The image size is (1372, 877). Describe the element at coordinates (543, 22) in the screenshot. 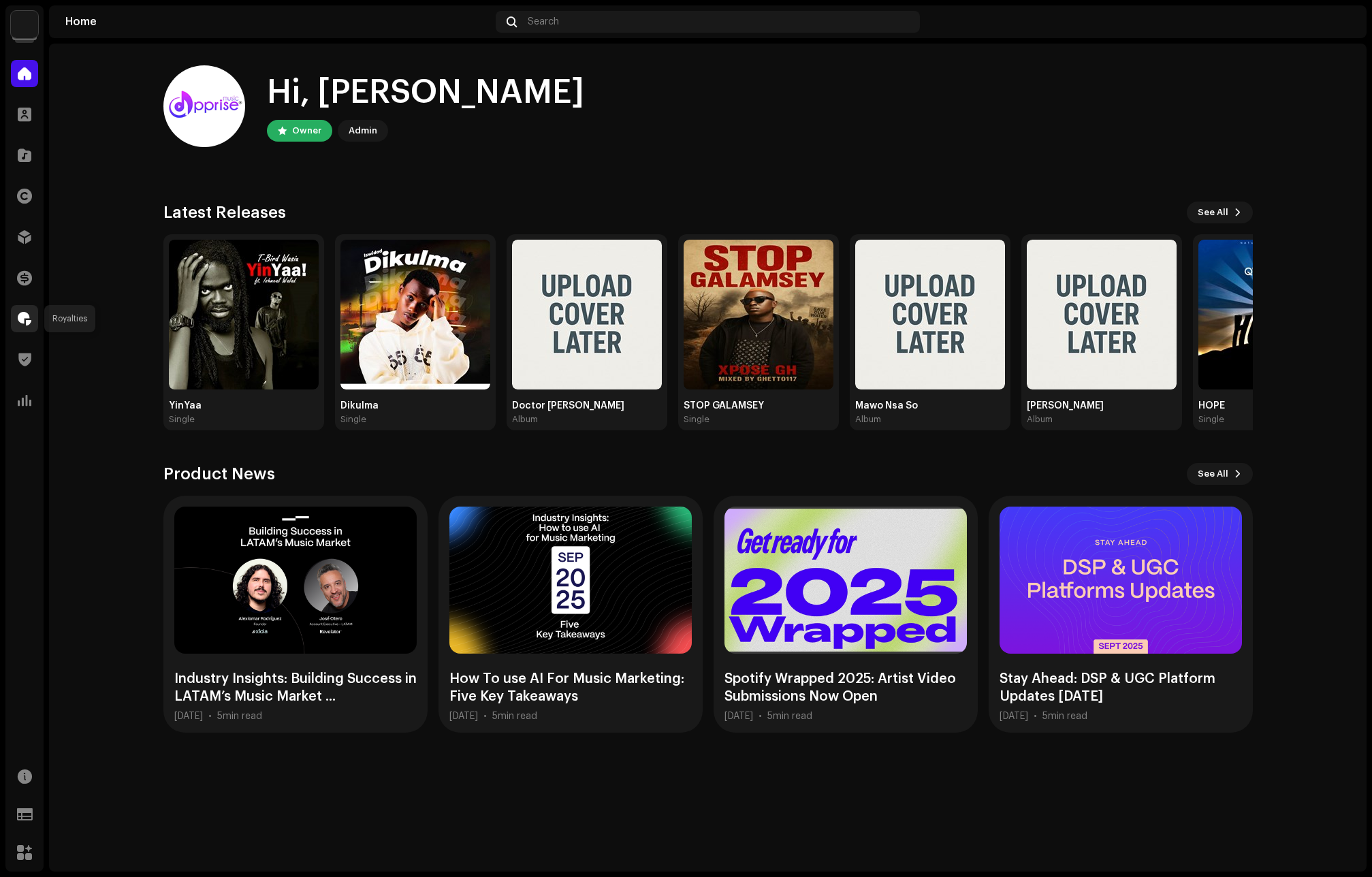

I see `span: Search` at that location.